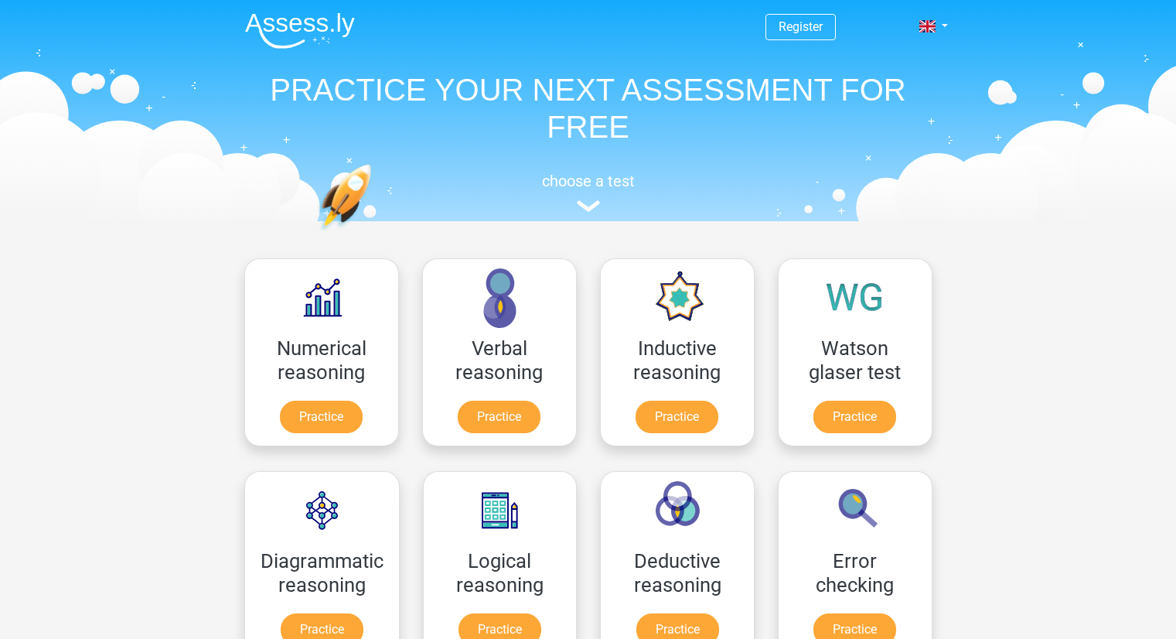 This screenshot has width=1176, height=639. I want to click on img: practice, so click(374, 233).